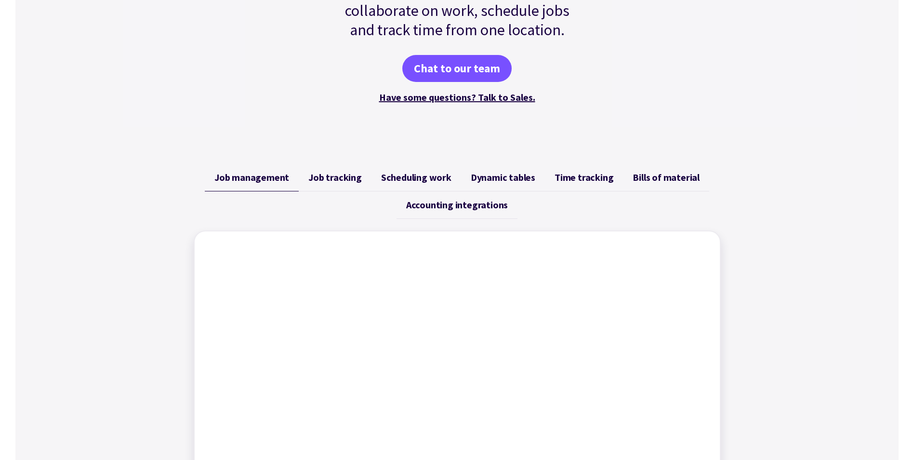  I want to click on span: Job management, so click(251, 177).